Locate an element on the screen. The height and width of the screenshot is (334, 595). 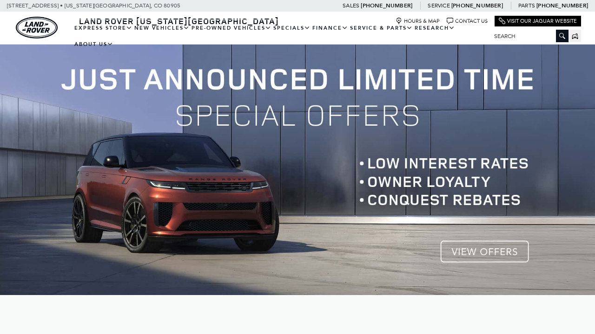
a: New Vehicles is located at coordinates (162, 28).